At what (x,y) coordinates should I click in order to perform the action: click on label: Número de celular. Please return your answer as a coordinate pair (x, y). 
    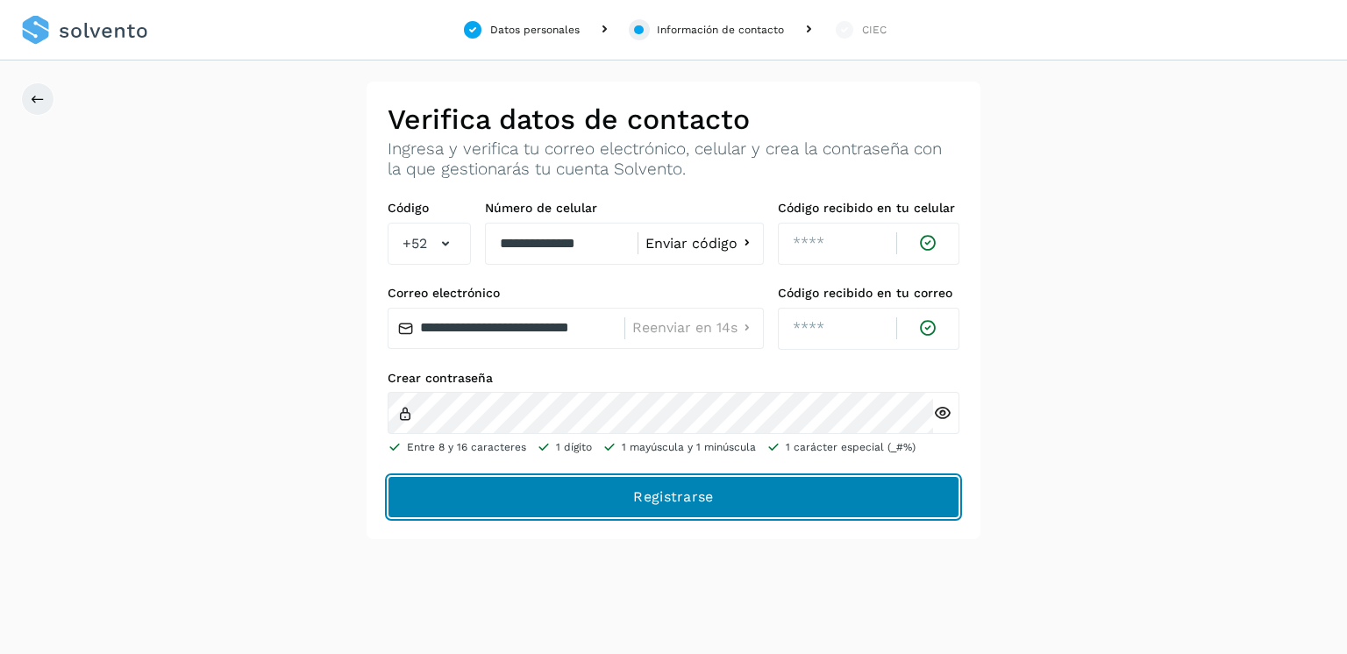
    Looking at the image, I should click on (624, 208).